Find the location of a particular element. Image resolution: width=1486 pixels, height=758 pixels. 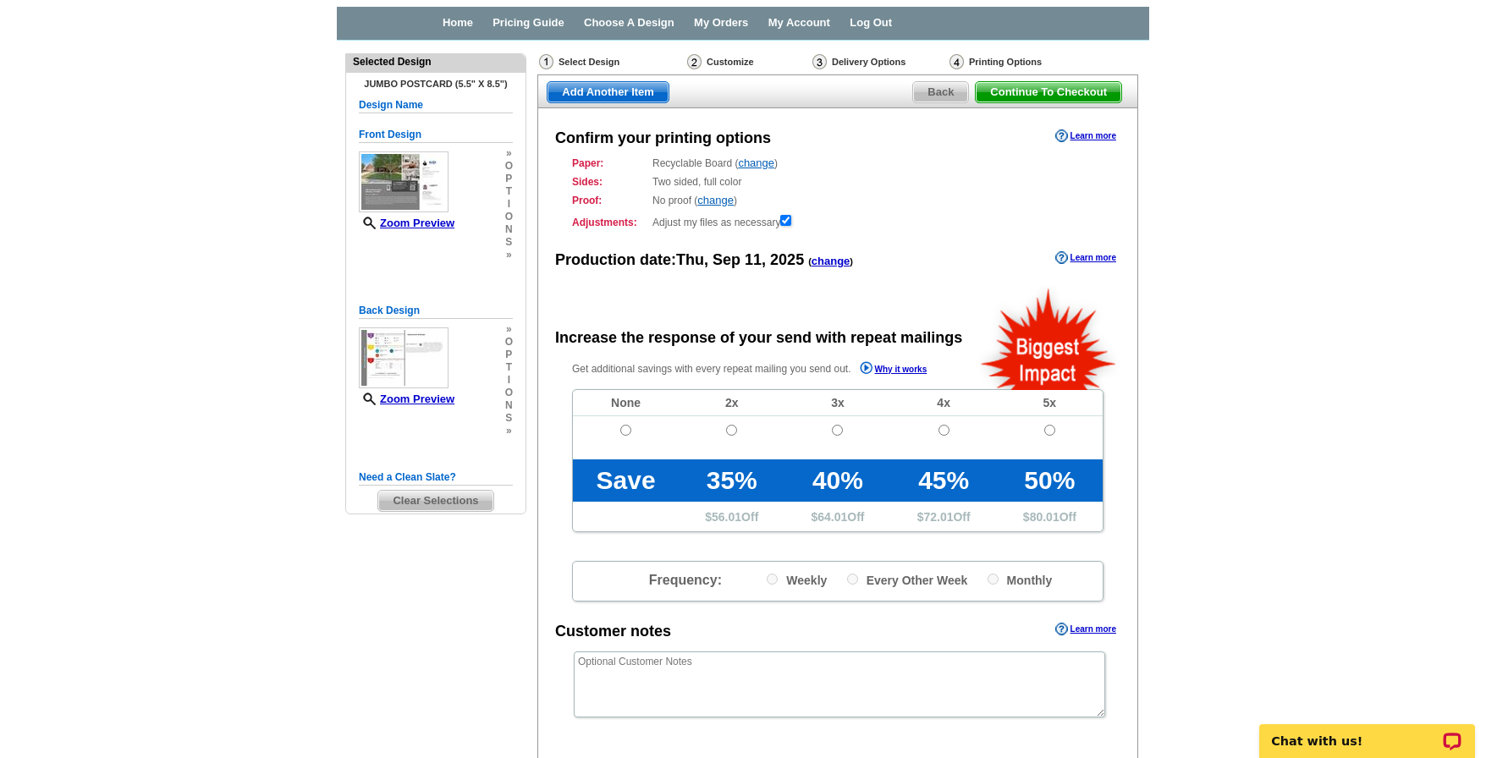

strong: Adjustments: is located at coordinates (609, 223).